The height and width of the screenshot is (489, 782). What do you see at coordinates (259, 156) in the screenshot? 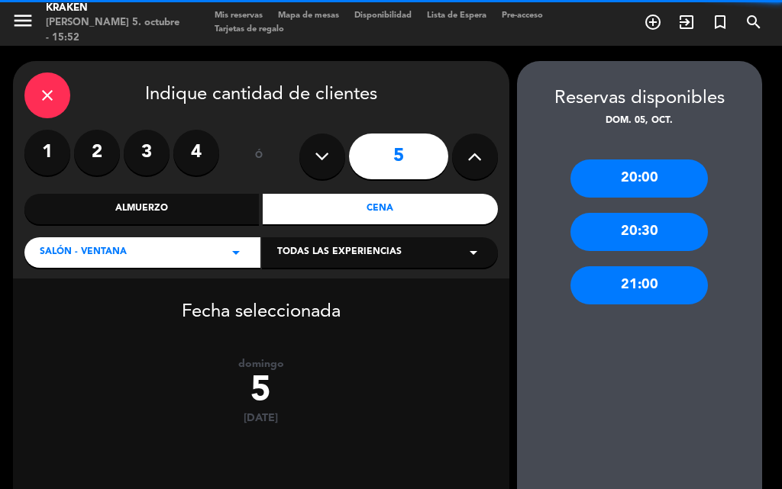
I see `div: ó` at bounding box center [259, 156].